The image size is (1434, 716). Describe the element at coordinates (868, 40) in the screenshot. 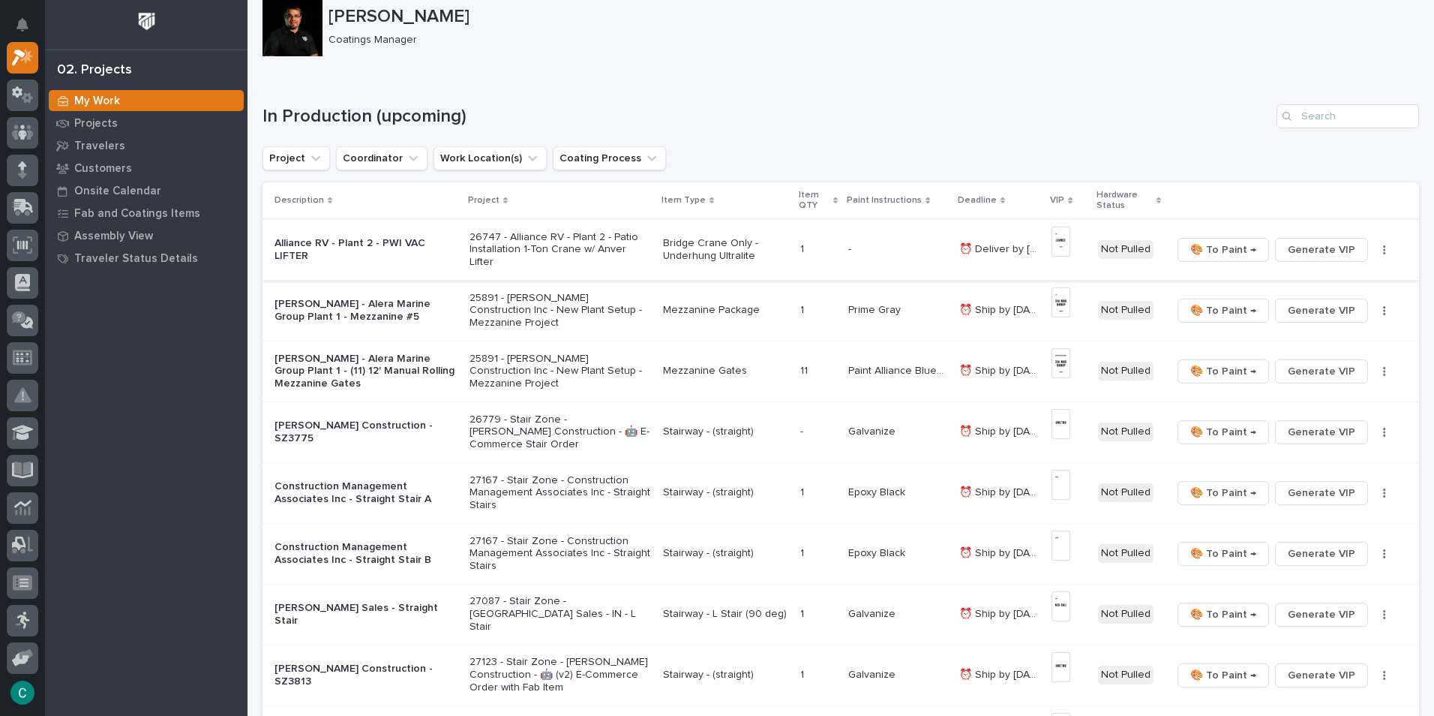

I see `p: Coatings Manager` at that location.